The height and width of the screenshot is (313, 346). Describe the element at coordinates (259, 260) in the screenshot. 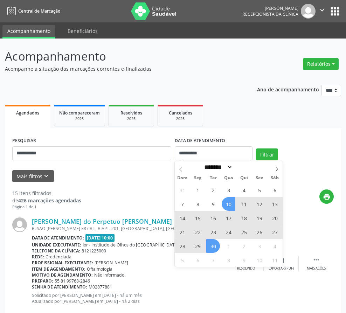

I see `span: Outubro 10, 2025` at that location.